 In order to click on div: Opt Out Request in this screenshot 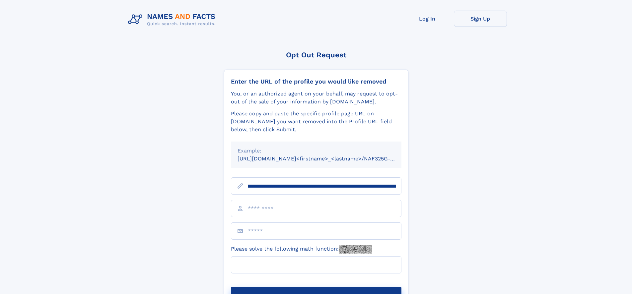, I will do `click(316, 55)`.